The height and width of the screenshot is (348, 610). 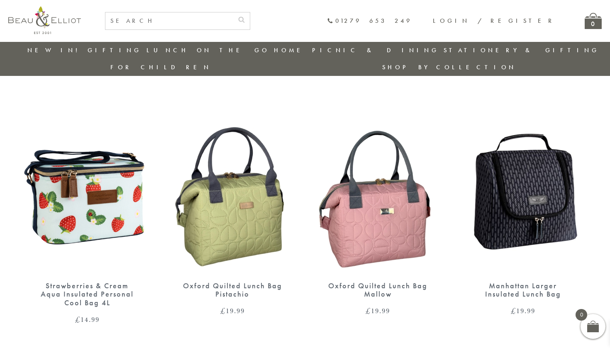 I want to click on a: Picnic & Dining, so click(x=375, y=50).